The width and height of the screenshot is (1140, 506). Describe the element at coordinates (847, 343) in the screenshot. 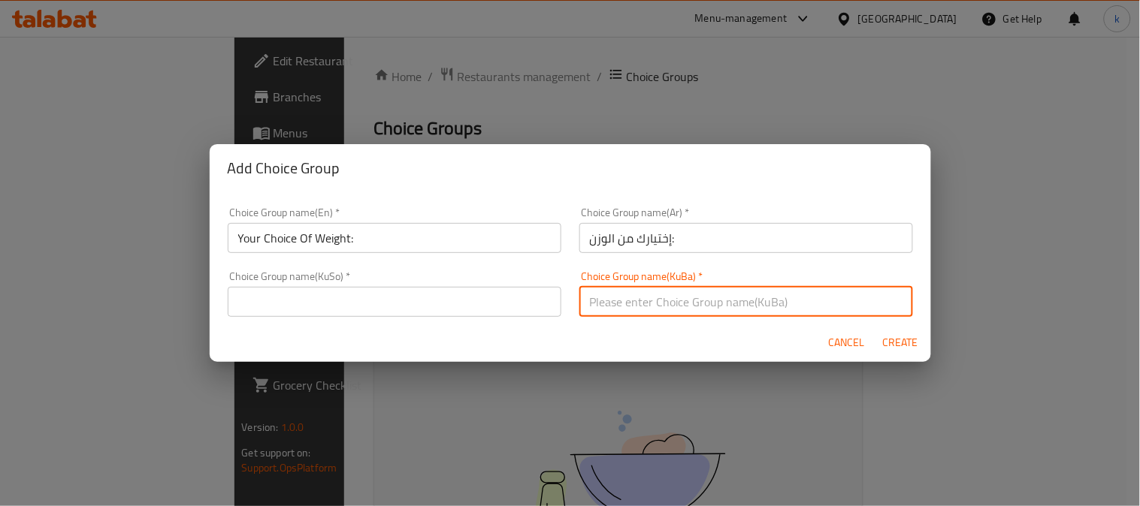

I see `span: Cancel` at that location.